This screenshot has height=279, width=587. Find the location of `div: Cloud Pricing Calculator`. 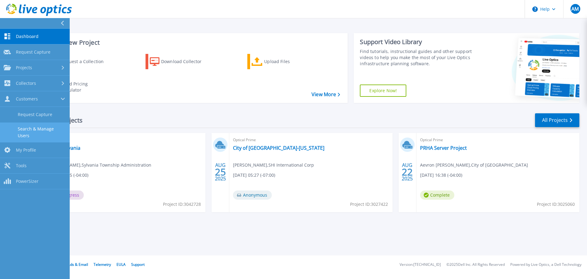

div: Cloud Pricing Calculator is located at coordinates (84, 87).